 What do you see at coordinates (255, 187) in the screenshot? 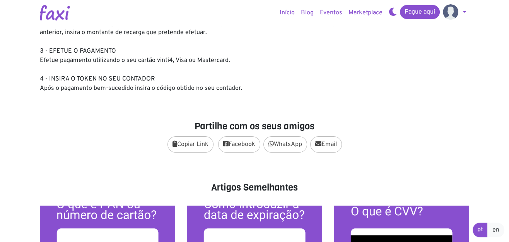
I see `h4: Artigos Semelhantes` at bounding box center [255, 187].